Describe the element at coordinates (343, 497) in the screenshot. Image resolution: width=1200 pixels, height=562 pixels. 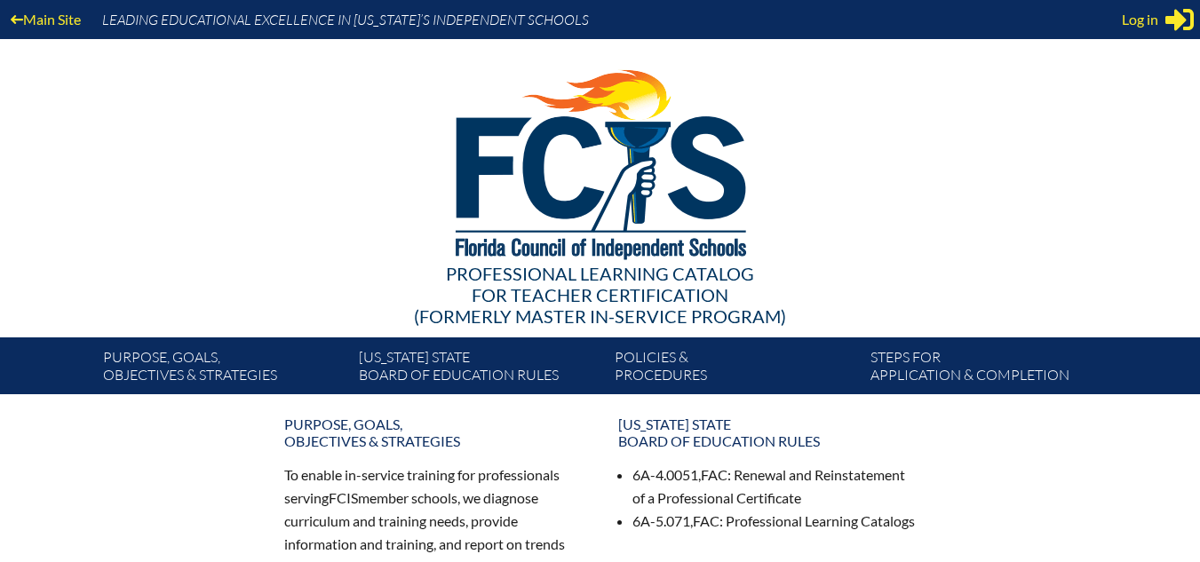
I see `span: FCIS` at that location.